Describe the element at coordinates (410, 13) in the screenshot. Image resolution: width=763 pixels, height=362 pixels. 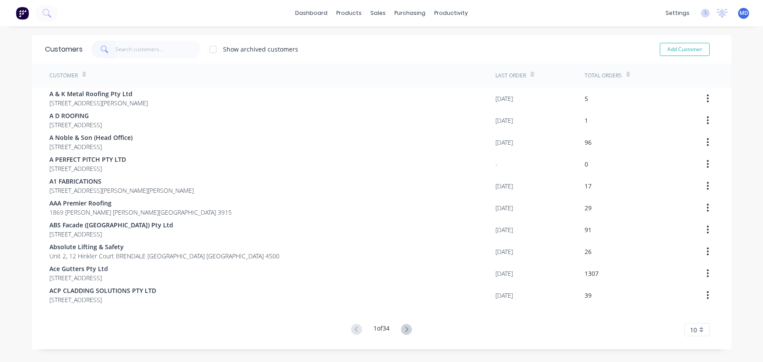
I see `div: purchasing` at that location.